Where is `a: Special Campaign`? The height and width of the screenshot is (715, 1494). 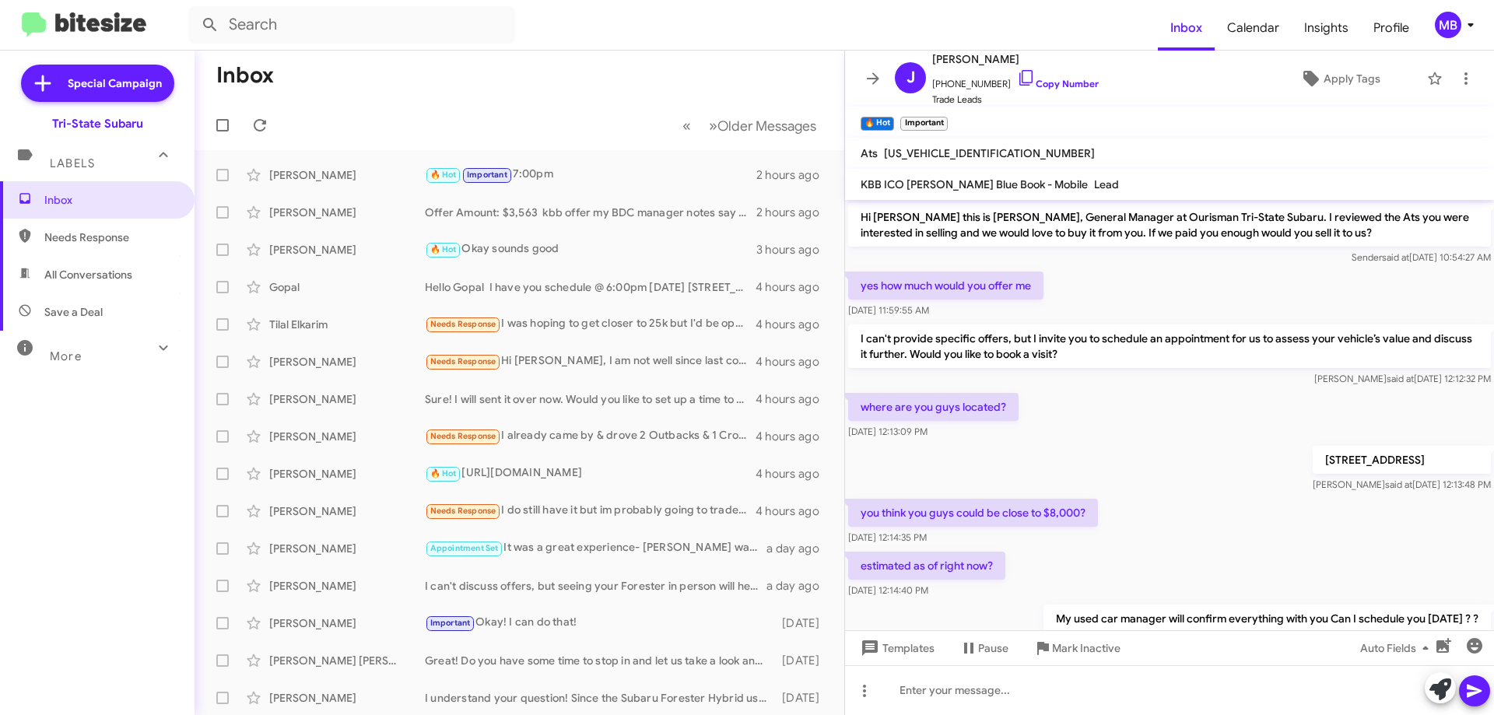
a: Special Campaign is located at coordinates (97, 83).